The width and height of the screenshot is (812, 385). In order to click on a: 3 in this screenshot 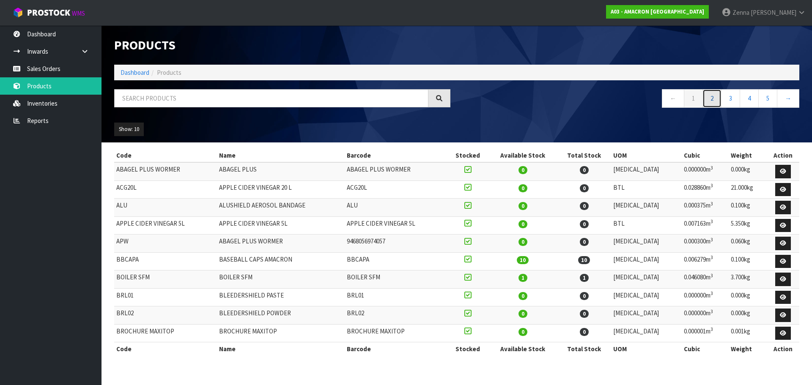, I will do `click(731, 98)`.